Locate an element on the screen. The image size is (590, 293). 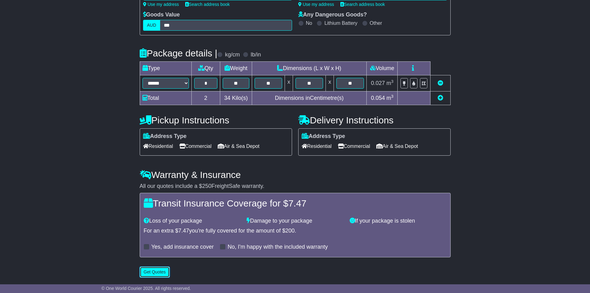
label: Goods Value is located at coordinates (161, 15).